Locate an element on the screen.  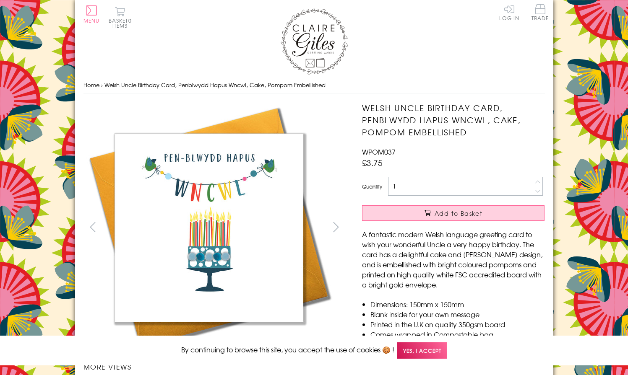
a: Trade is located at coordinates (540, 13).